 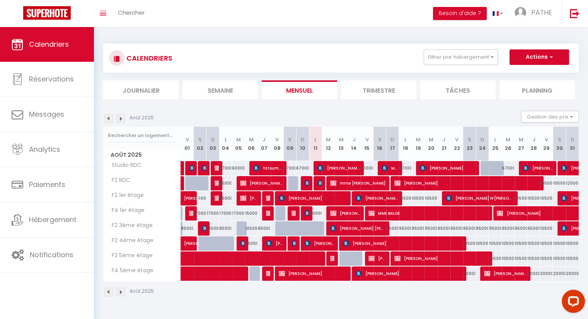 What do you see at coordinates (460, 14) in the screenshot?
I see `button: Besoin d'aide ?` at bounding box center [460, 14].